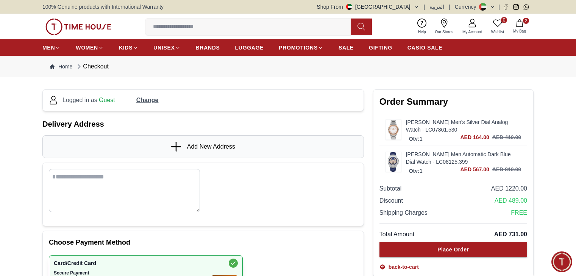 This screenshot has width=576, height=276. What do you see at coordinates (167, 48) in the screenshot?
I see `a: UNISEX` at bounding box center [167, 48].